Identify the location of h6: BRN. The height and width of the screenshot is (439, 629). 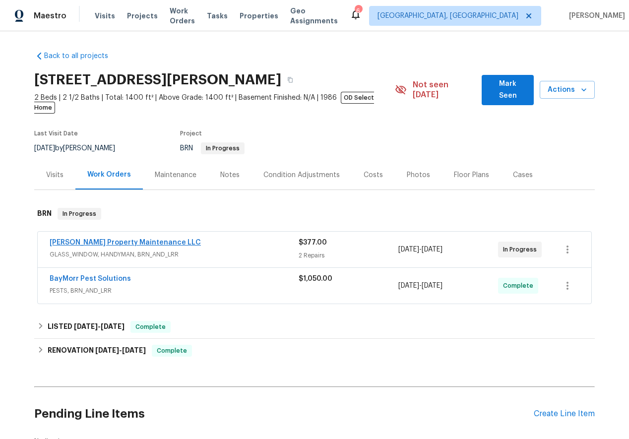
(44, 214).